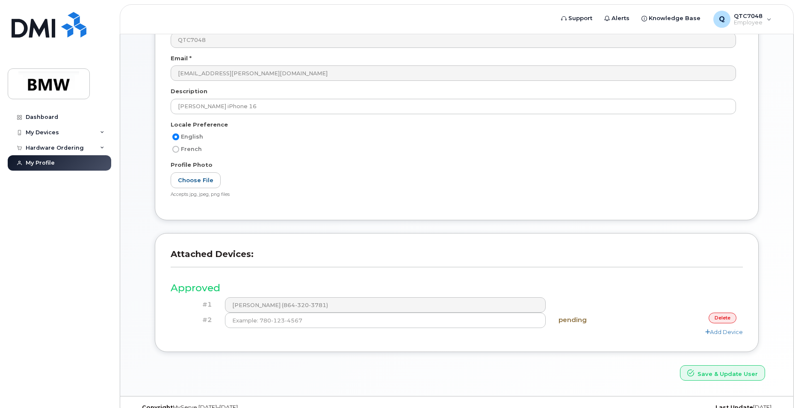 The width and height of the screenshot is (798, 408). What do you see at coordinates (748, 23) in the screenshot?
I see `span: Employee` at bounding box center [748, 23].